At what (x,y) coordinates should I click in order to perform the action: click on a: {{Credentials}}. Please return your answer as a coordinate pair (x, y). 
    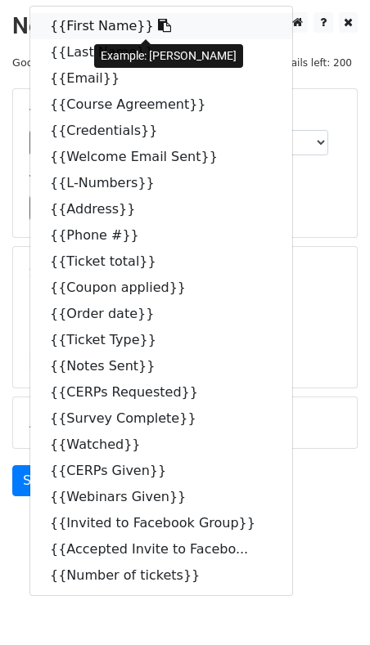
    Looking at the image, I should click on (161, 131).